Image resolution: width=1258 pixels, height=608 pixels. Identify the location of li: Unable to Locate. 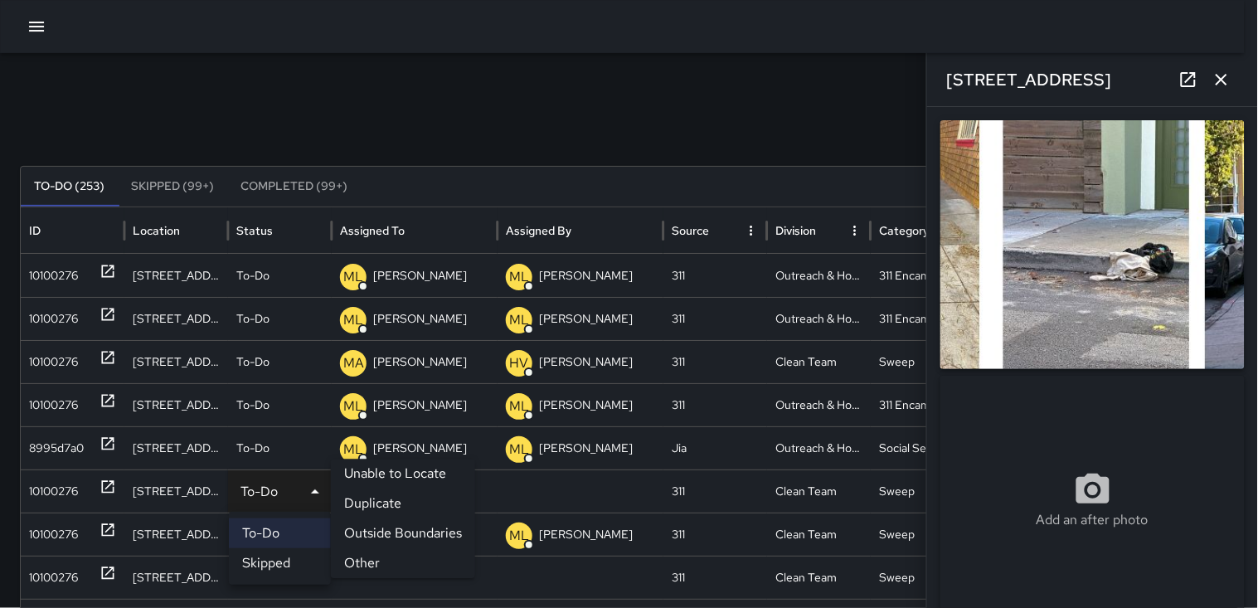
(403, 474).